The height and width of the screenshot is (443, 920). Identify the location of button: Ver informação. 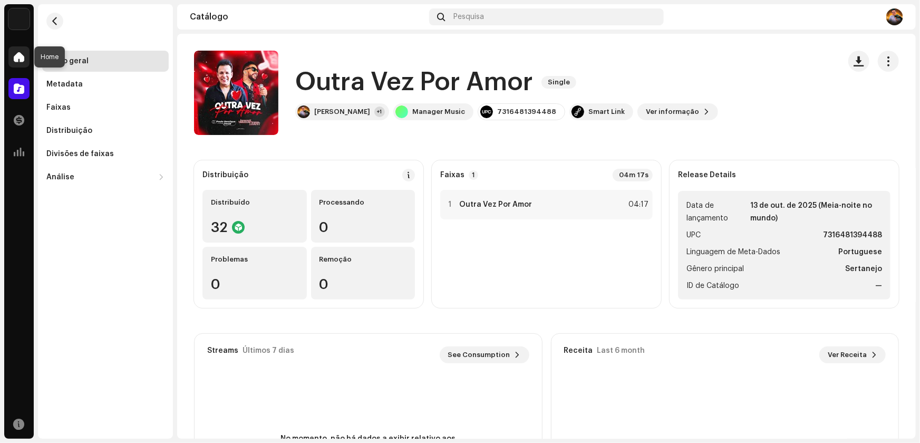
(677, 112).